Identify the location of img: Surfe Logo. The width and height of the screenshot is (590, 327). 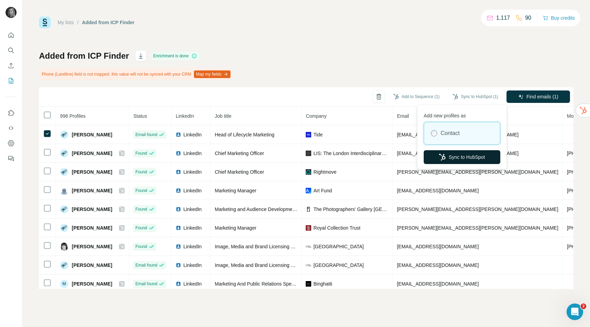
(45, 22).